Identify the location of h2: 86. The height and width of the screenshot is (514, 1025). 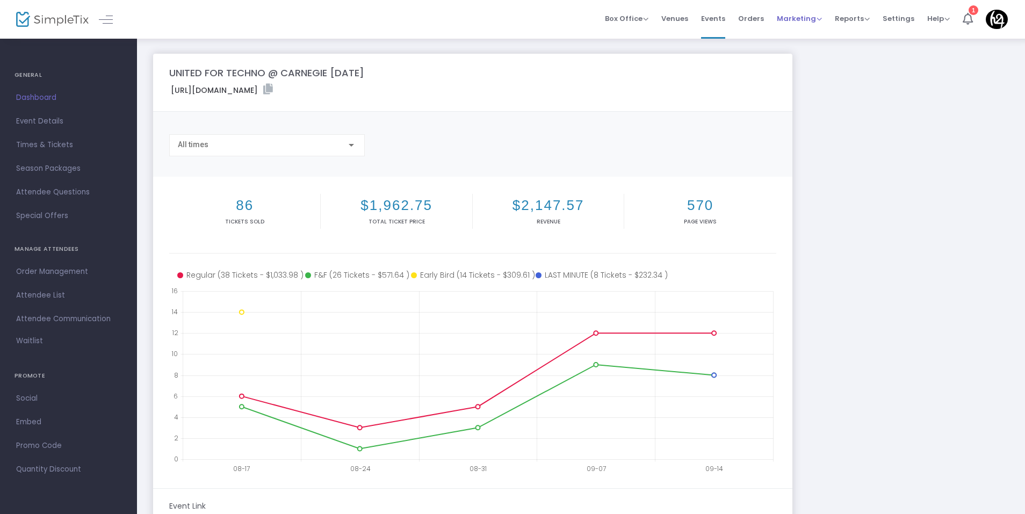
(244, 205).